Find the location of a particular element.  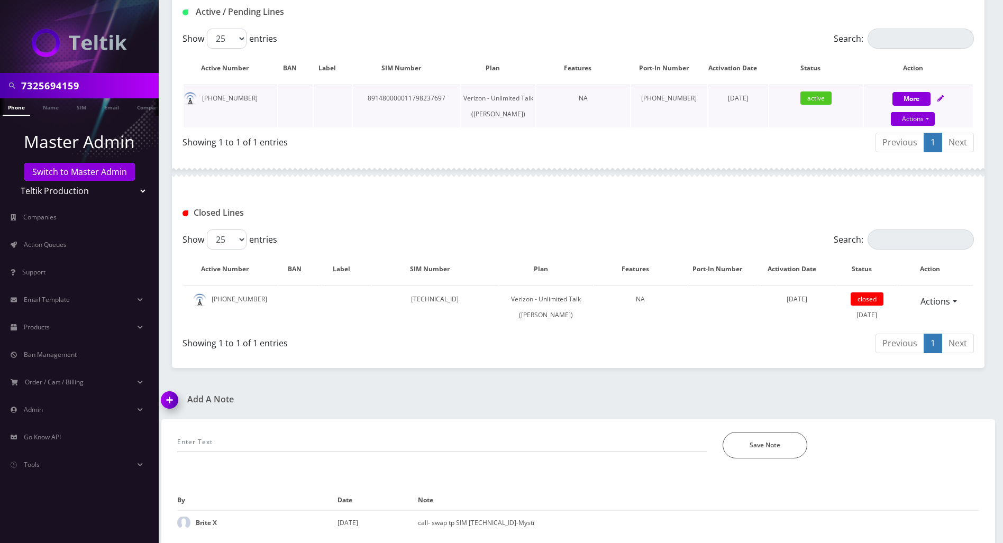

input: Enter Text is located at coordinates (442, 442).